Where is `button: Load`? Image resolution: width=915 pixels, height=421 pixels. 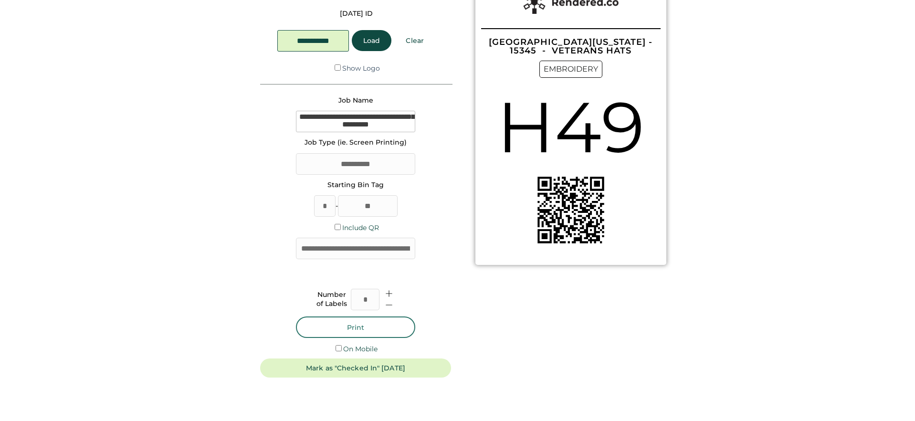 button: Load is located at coordinates (372, 41).